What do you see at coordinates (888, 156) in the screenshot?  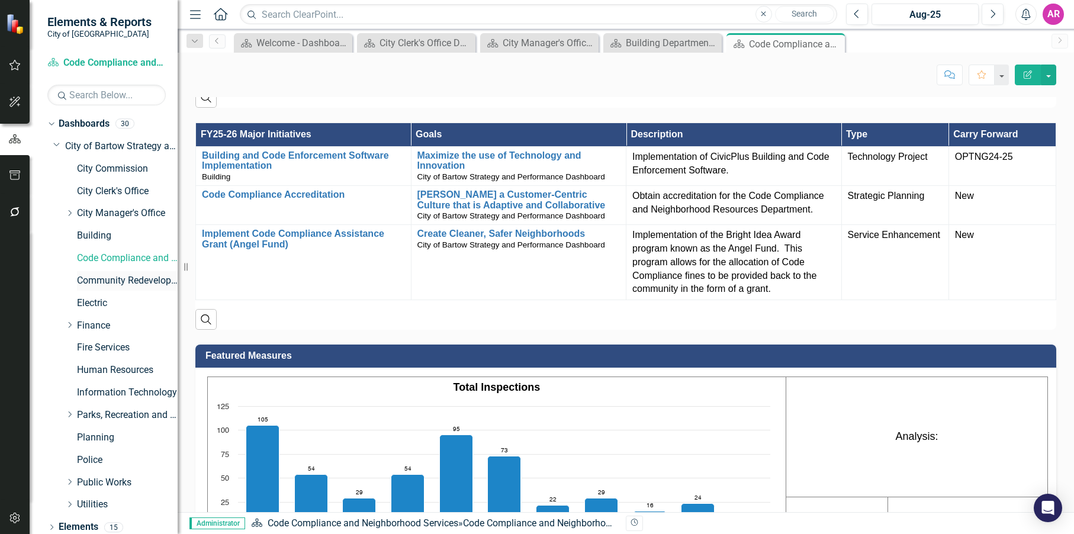 I see `span: Technology Project` at bounding box center [888, 156].